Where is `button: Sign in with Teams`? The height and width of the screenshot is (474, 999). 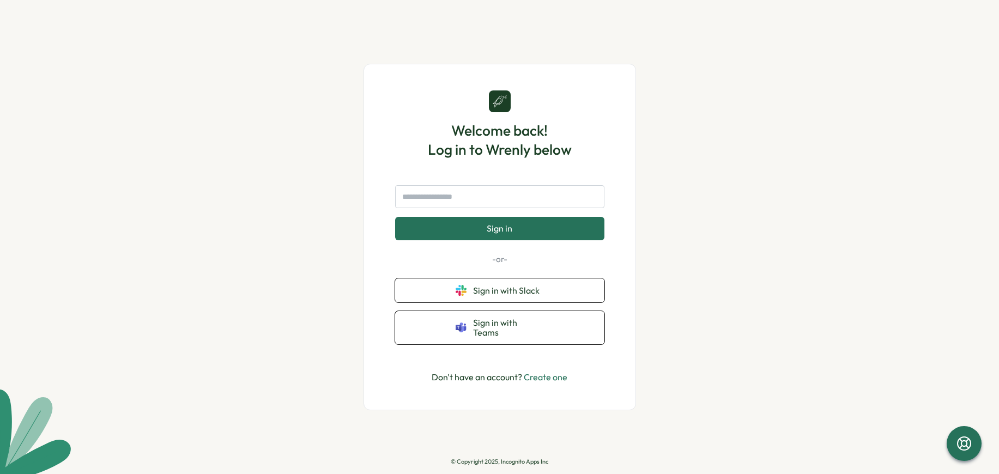 button: Sign in with Teams is located at coordinates (500, 328).